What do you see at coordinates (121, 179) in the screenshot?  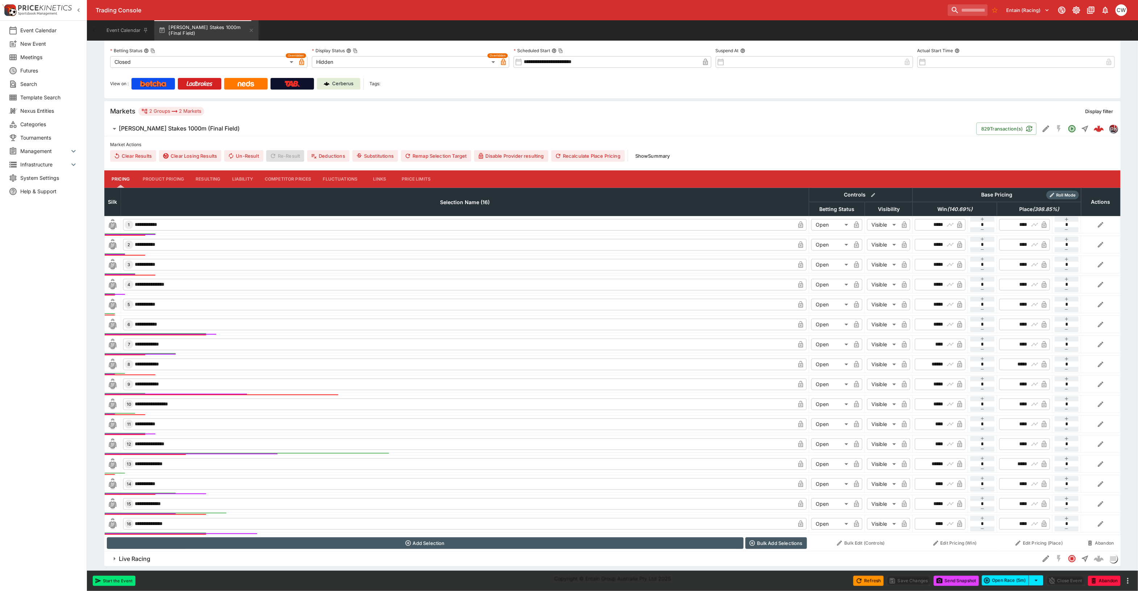 I see `button: Pricing` at bounding box center [121, 179].